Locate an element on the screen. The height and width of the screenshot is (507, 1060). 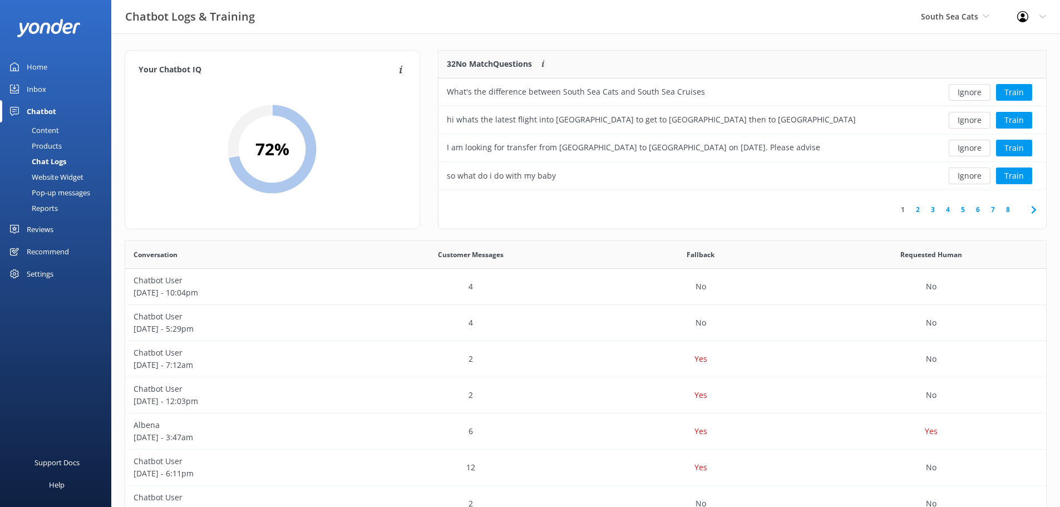
div: Pop-up messages is located at coordinates (48, 193).